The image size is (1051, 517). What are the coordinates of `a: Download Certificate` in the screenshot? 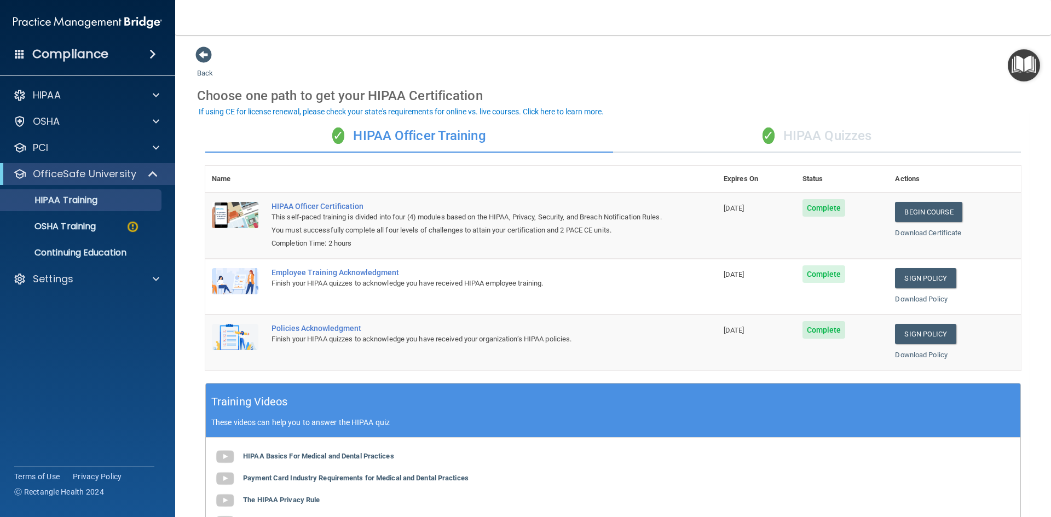 It's located at (928, 233).